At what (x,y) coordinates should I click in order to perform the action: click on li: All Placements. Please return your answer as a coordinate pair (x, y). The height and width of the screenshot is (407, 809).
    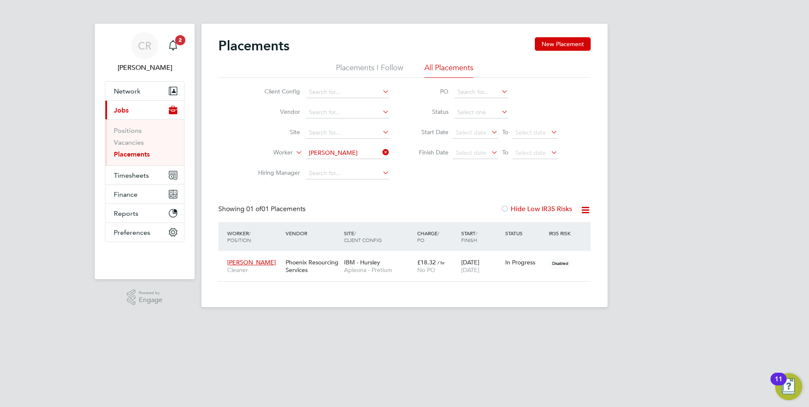
    Looking at the image, I should click on (449, 70).